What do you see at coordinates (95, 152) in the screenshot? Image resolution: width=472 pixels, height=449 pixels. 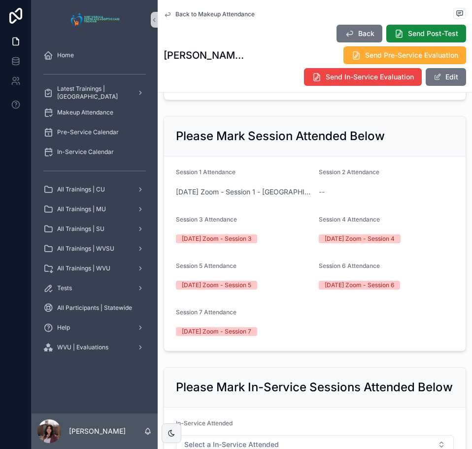 I see `a: In-Service Calendar` at bounding box center [95, 152].